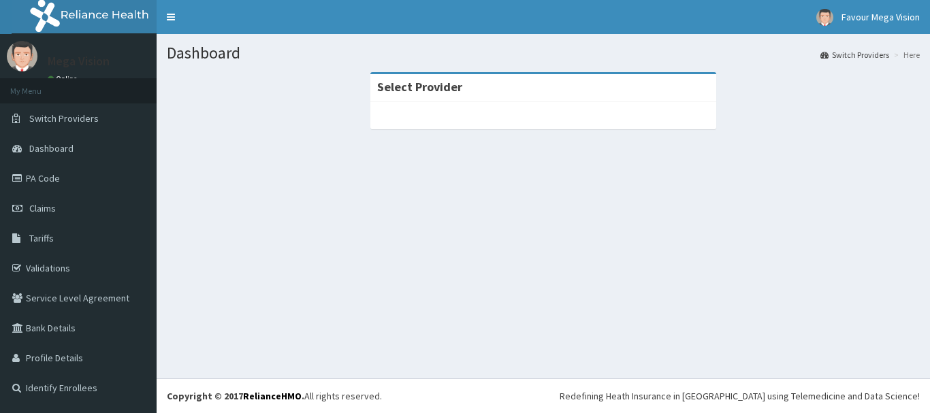  What do you see at coordinates (78, 61) in the screenshot?
I see `p: Mega Vision` at bounding box center [78, 61].